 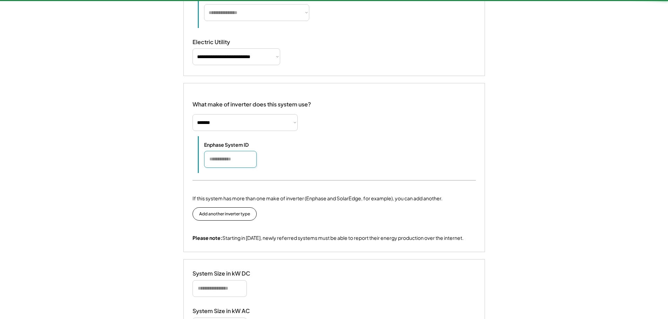 What do you see at coordinates (207, 238) in the screenshot?
I see `strong: Please note:` at bounding box center [207, 238].